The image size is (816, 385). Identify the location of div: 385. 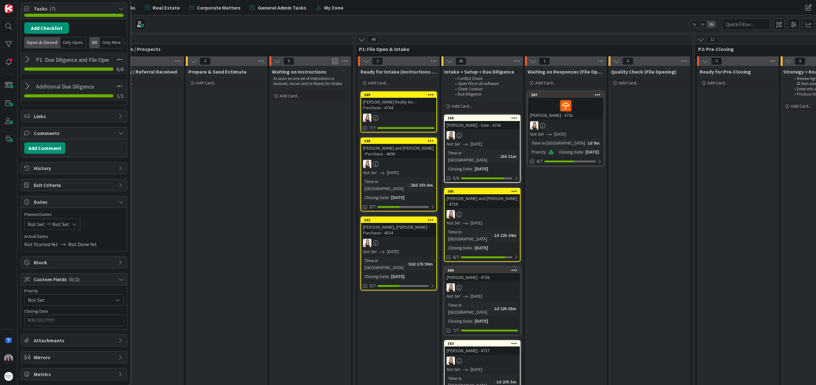
(484, 192).